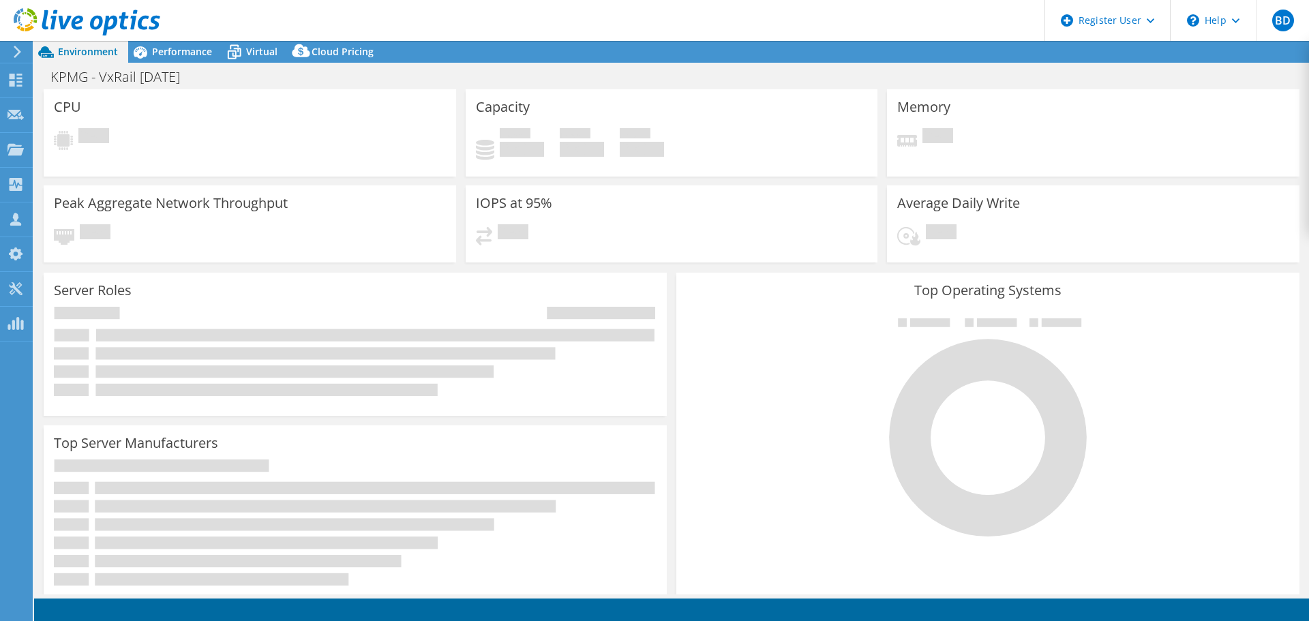 The width and height of the screenshot is (1309, 621). I want to click on h3: Capacity, so click(502, 107).